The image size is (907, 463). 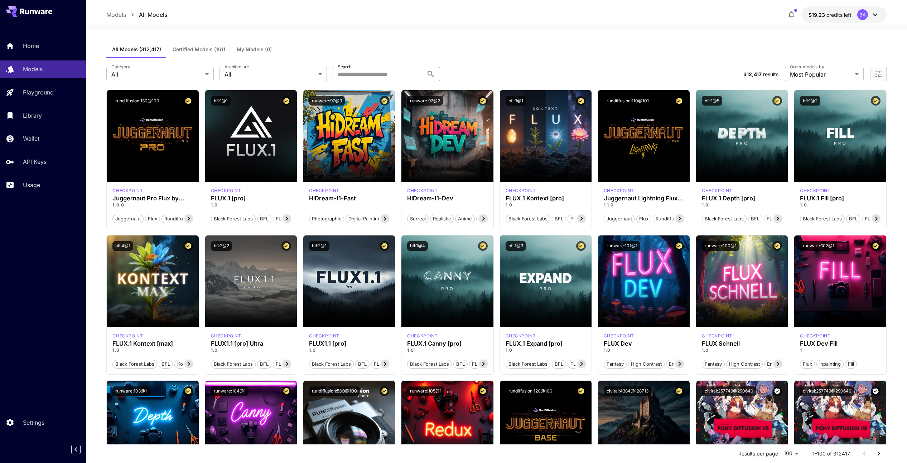 What do you see at coordinates (619, 219) in the screenshot?
I see `button: juggernaut` at bounding box center [619, 219].